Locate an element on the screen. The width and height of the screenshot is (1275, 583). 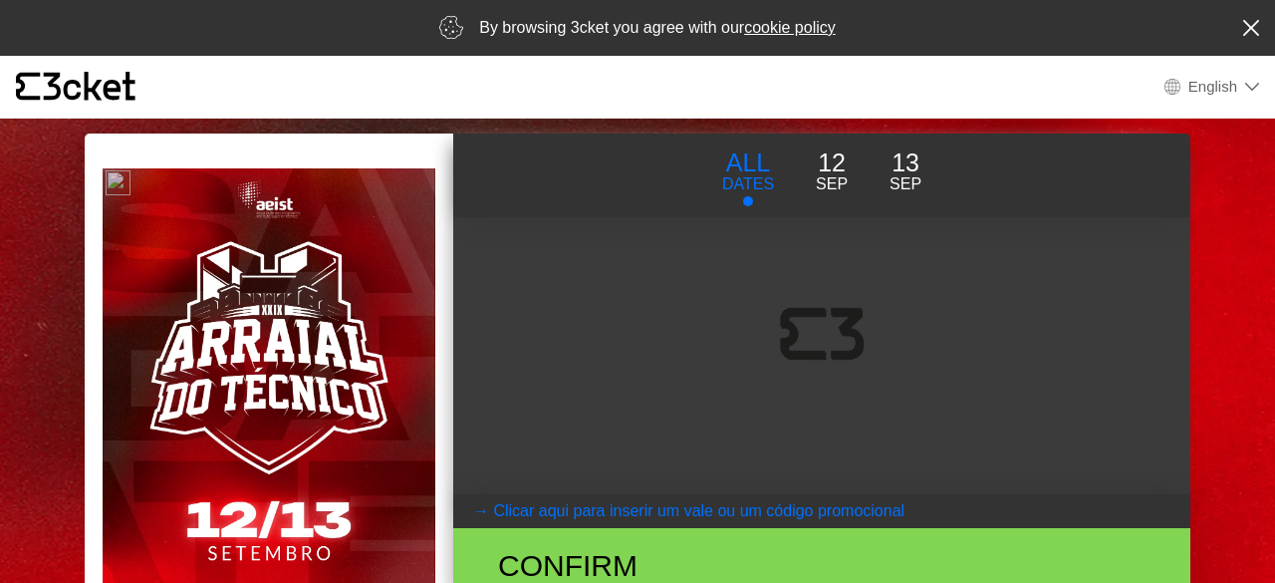
p: ALL is located at coordinates (748, 163).